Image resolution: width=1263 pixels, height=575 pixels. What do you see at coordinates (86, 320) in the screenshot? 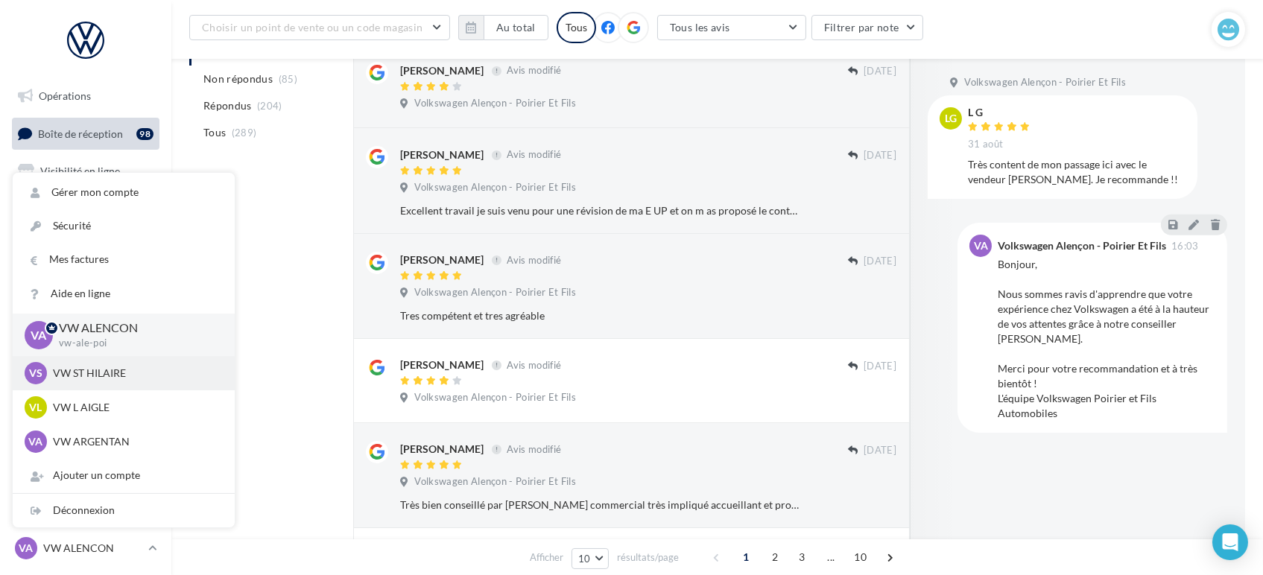
I see `a: Calendrier` at bounding box center [86, 320].